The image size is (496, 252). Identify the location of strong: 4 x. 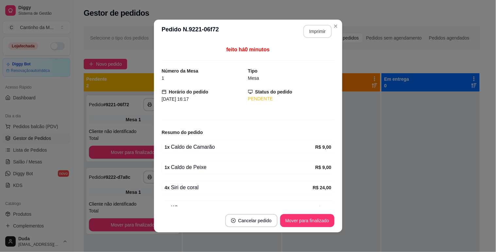
(167, 188).